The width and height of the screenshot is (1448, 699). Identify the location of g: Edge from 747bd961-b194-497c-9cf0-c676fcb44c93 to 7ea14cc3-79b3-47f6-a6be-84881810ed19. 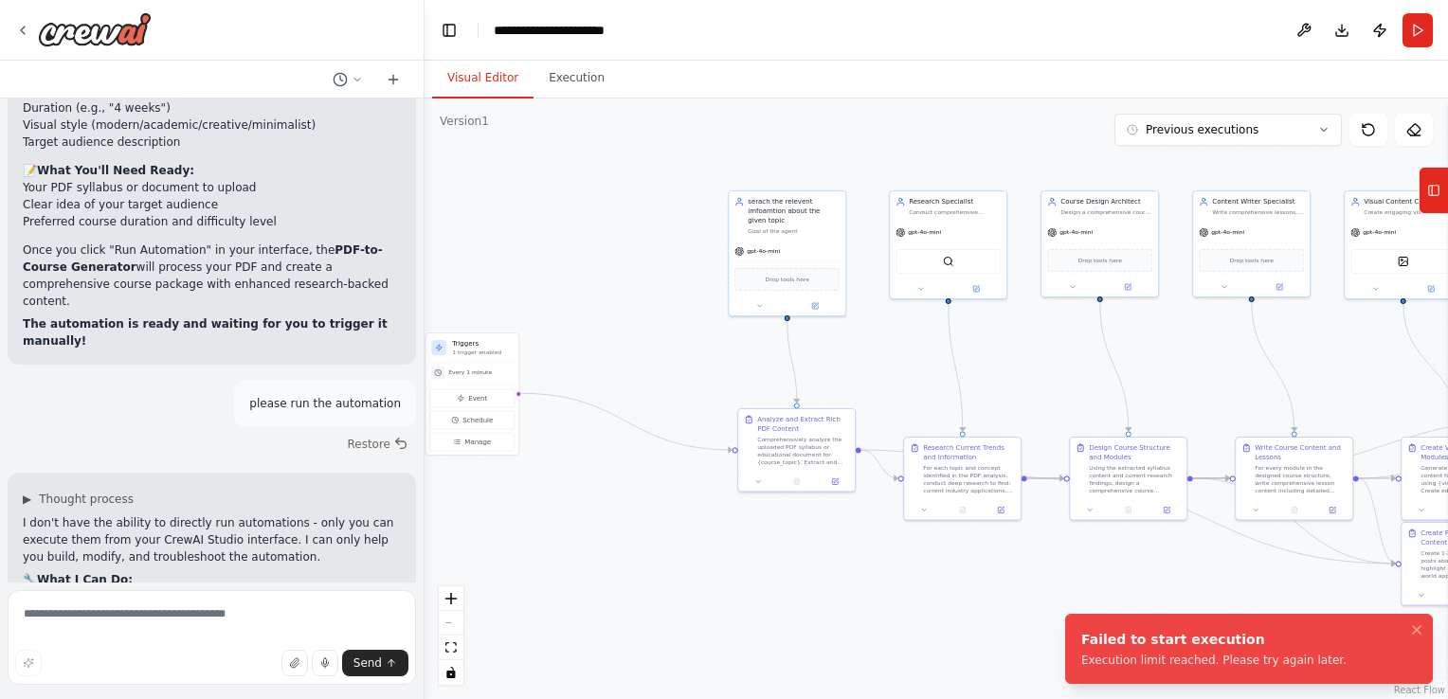
(955, 367).